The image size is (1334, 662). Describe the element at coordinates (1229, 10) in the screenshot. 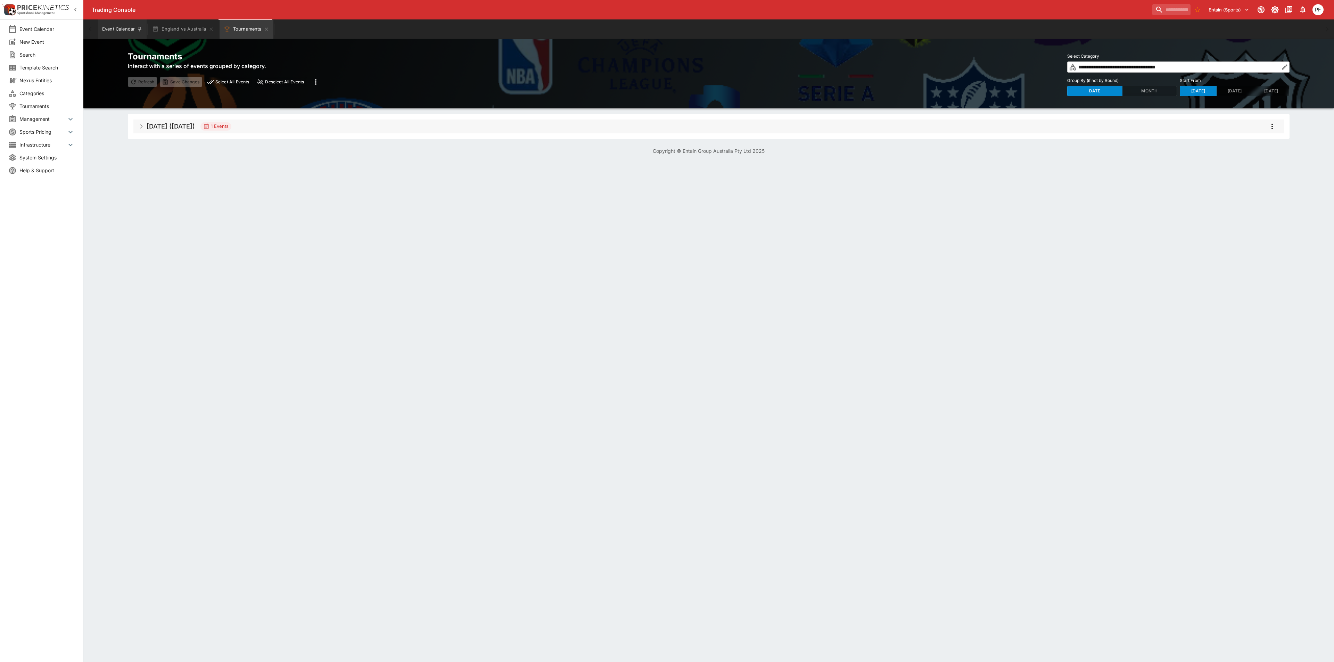

I see `button: Select Tenant` at that location.